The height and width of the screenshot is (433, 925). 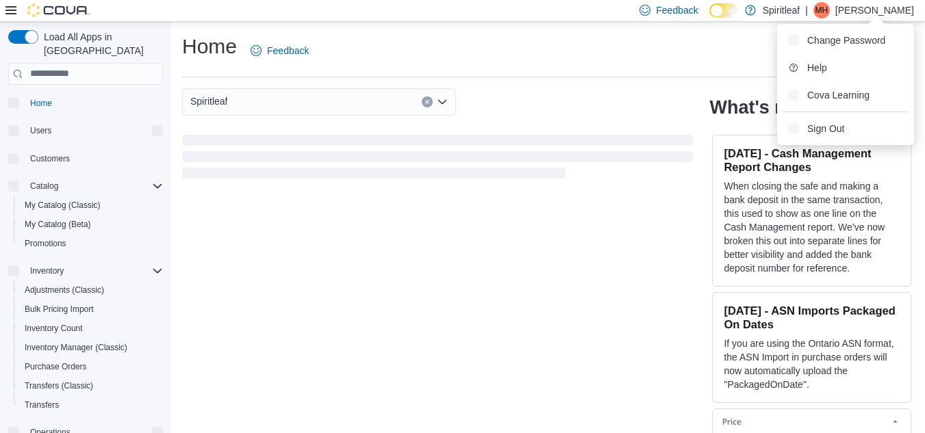 I want to click on button: Help, so click(x=846, y=68).